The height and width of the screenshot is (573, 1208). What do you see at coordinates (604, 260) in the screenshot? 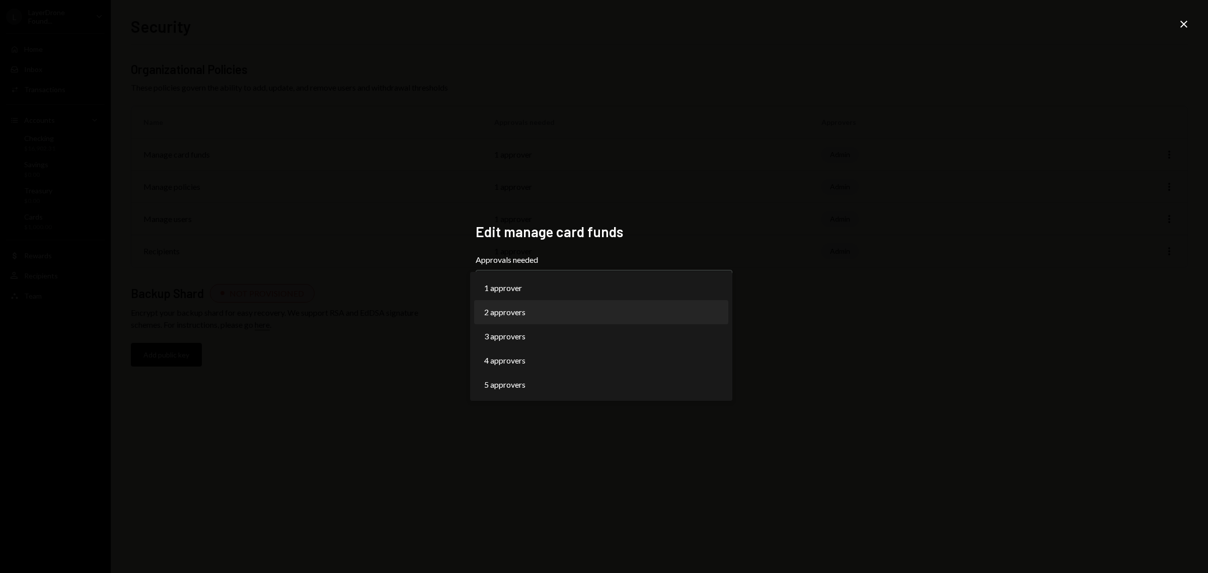
I see `label: Approvals needed` at bounding box center [604, 260].